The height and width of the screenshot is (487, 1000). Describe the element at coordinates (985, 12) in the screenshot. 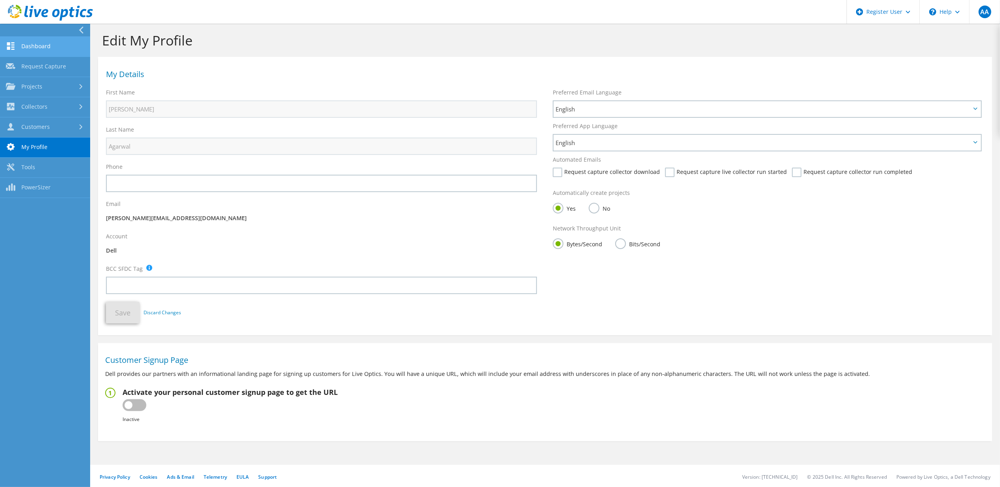

I see `span: AA` at that location.